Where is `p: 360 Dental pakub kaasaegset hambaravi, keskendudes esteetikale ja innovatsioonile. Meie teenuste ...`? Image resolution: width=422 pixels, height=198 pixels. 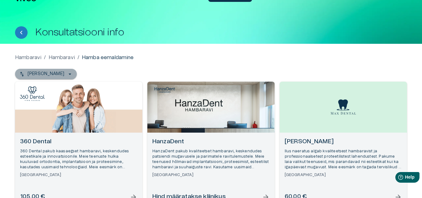 p: 360 Dental pakub kaasaegset hambaravi, keskendudes esteetikale ja innovatsioonile. Meie teenuste ... is located at coordinates (79, 160).